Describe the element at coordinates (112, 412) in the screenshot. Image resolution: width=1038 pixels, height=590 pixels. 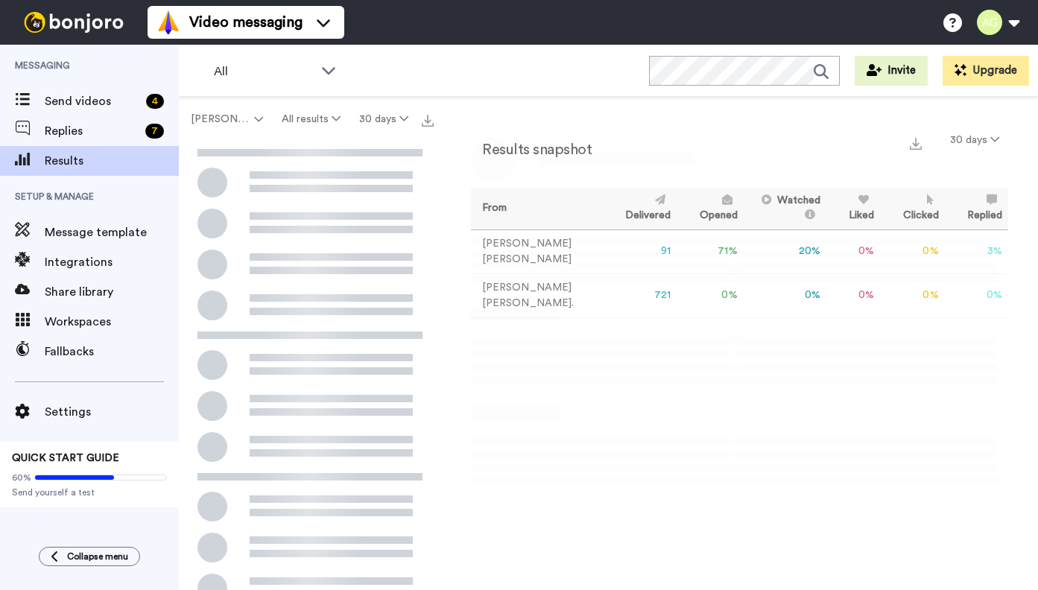
I see `span: Settings` at that location.